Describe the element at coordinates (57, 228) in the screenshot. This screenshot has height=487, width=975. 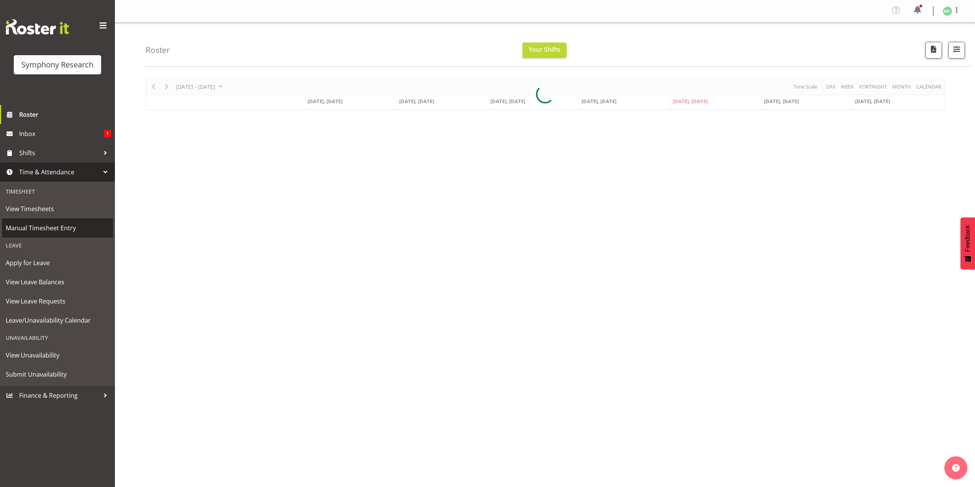
I see `span: Manual Timesheet Entry` at that location.